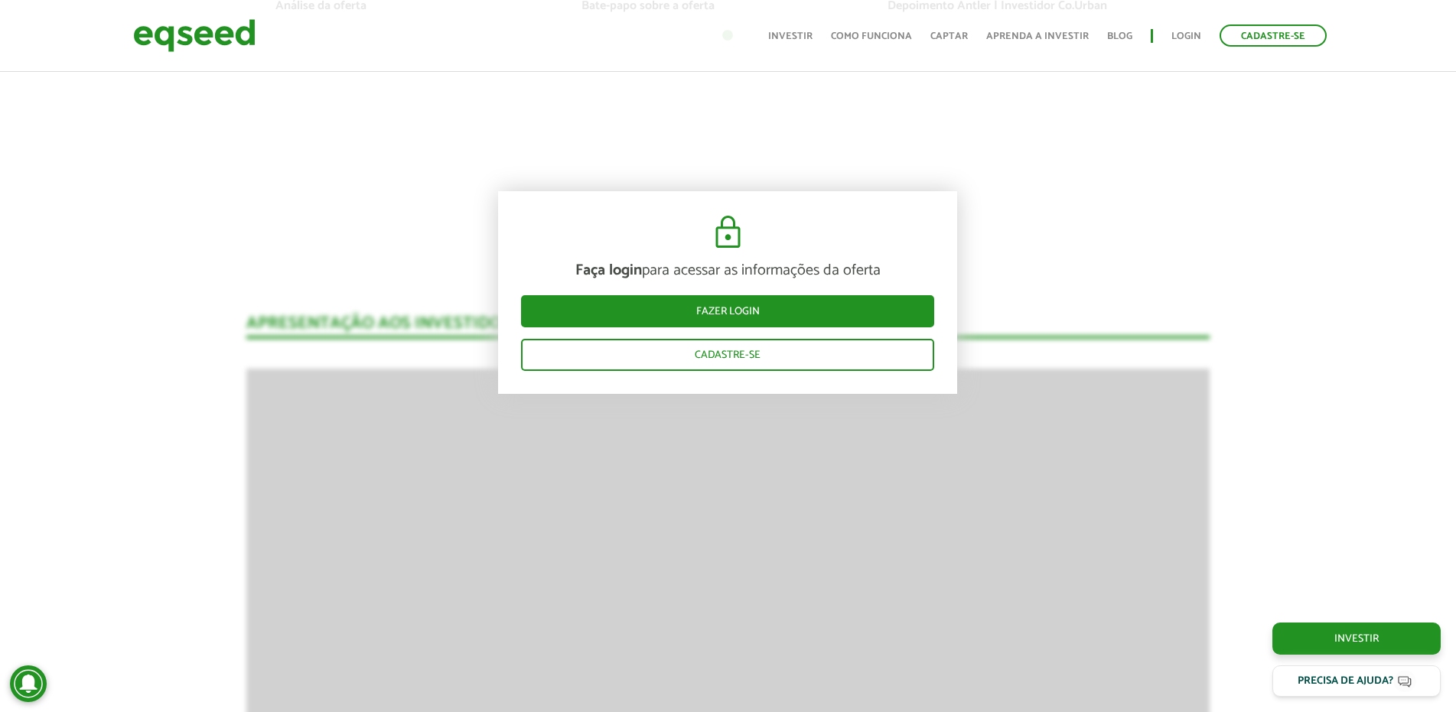  Describe the element at coordinates (728, 271) in the screenshot. I see `p: para acessar as informações da oferta` at that location.